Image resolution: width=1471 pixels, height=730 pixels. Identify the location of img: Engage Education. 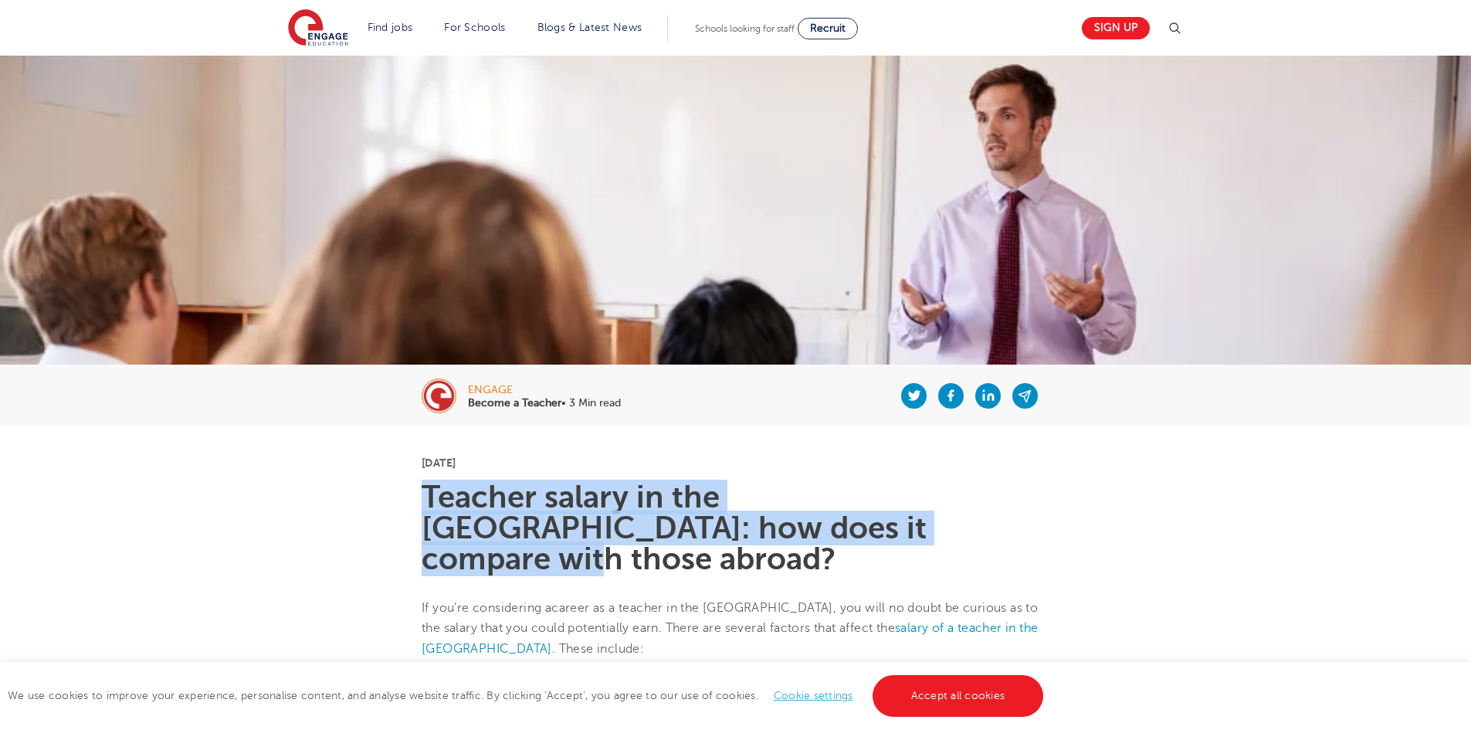
(318, 29).